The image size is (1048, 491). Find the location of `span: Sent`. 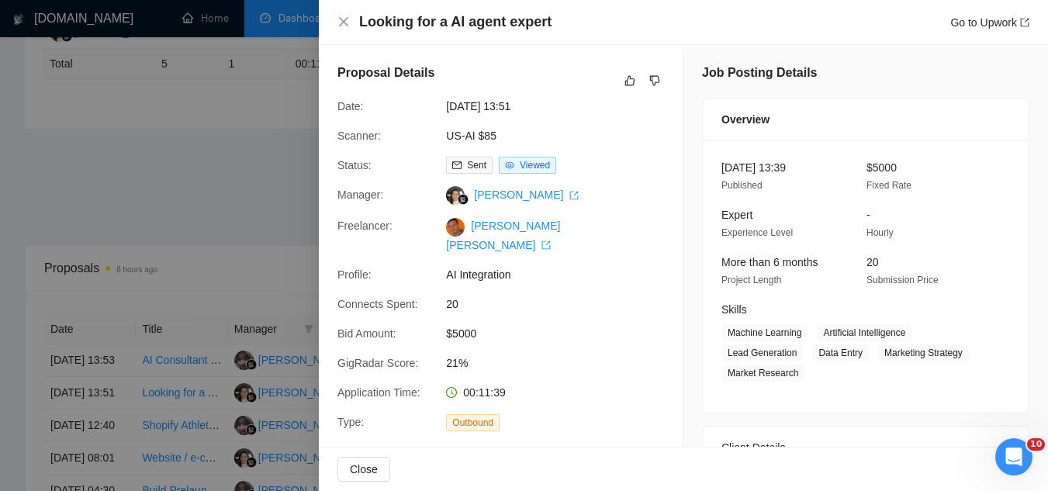

span: Sent is located at coordinates (476, 165).